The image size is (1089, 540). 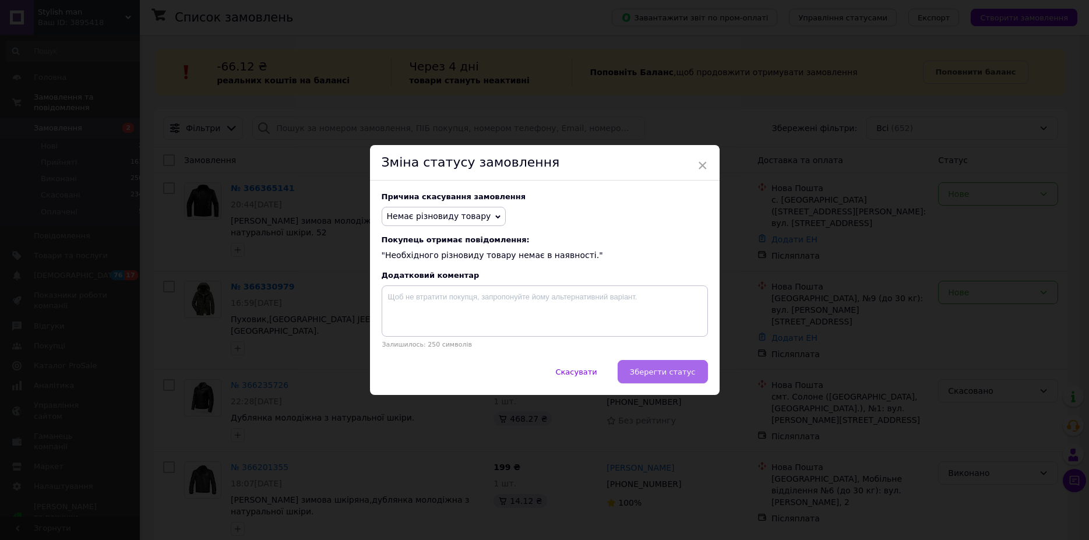 I want to click on span: Немає різновиду товару, so click(x=439, y=216).